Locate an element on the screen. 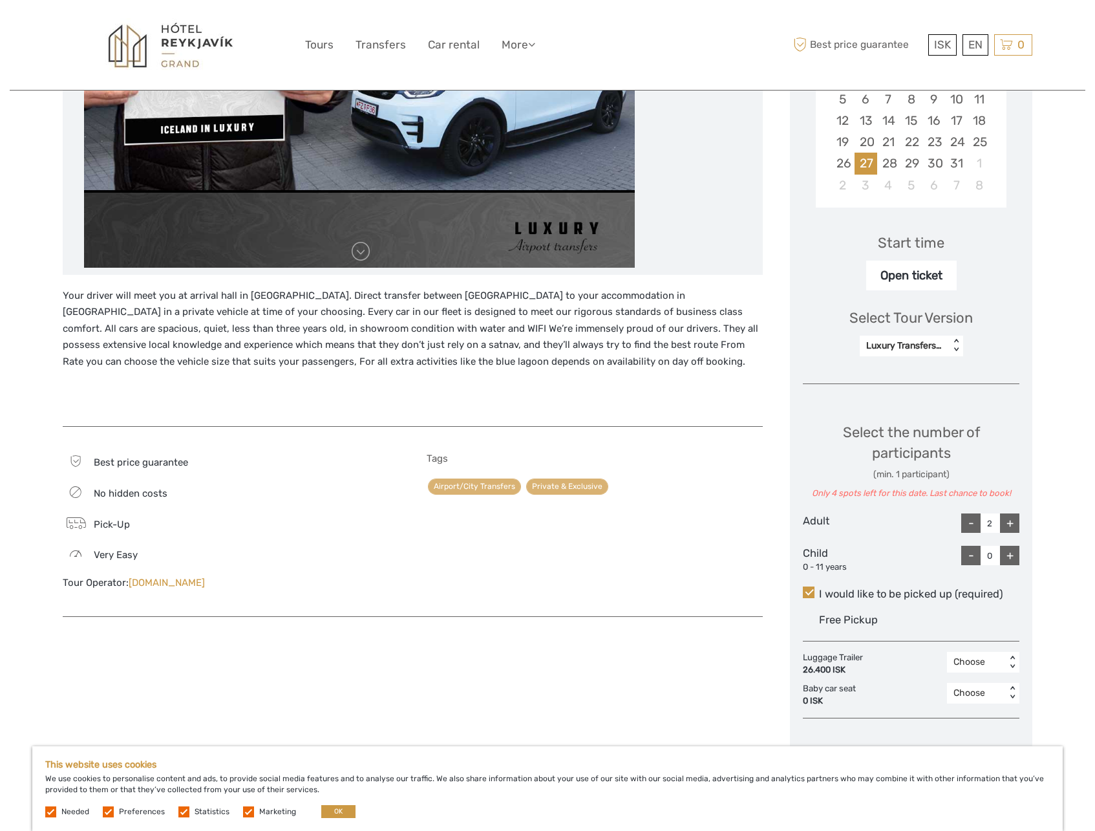  div: Choose Friday, November 7th, 2025 is located at coordinates (956, 185).